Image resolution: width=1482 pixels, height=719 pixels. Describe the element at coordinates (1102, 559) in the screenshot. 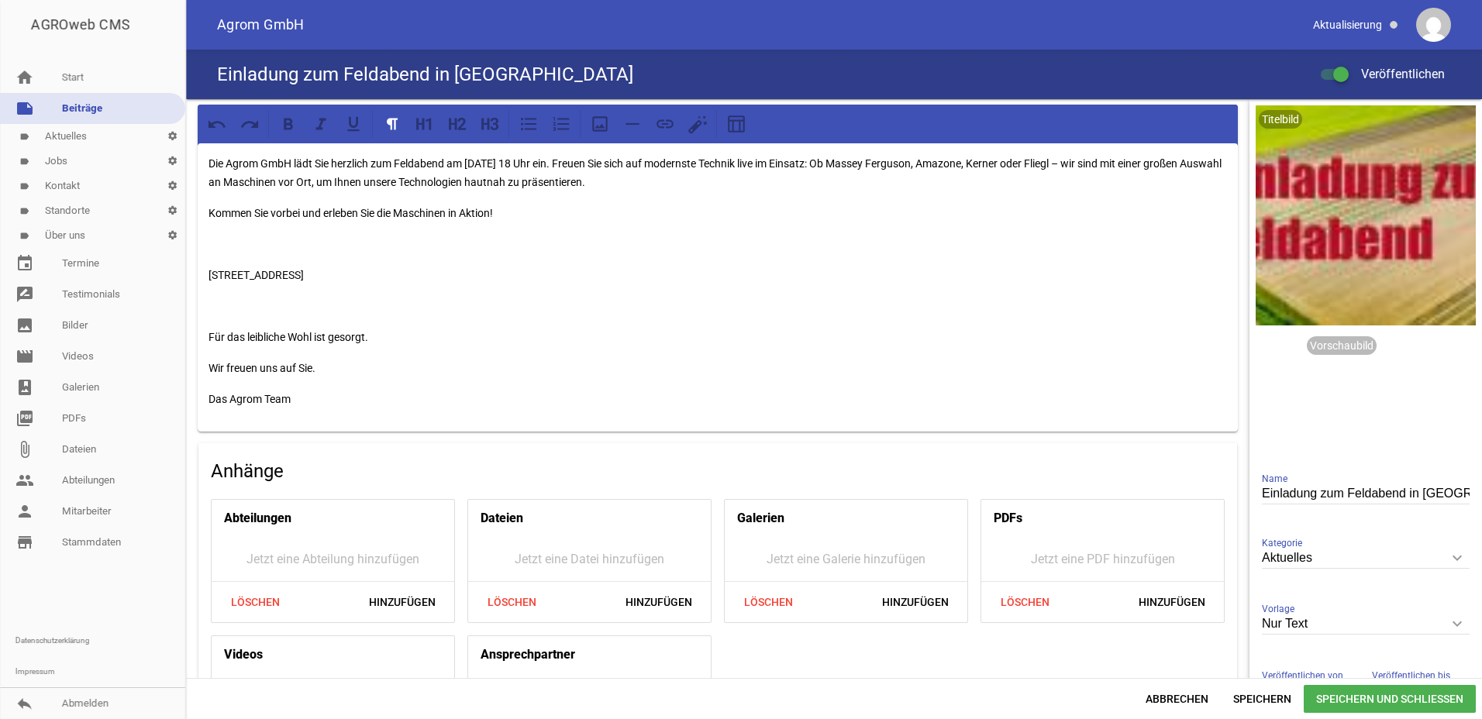

I see `div: Jetzt eine PDF hinzufügen` at that location.